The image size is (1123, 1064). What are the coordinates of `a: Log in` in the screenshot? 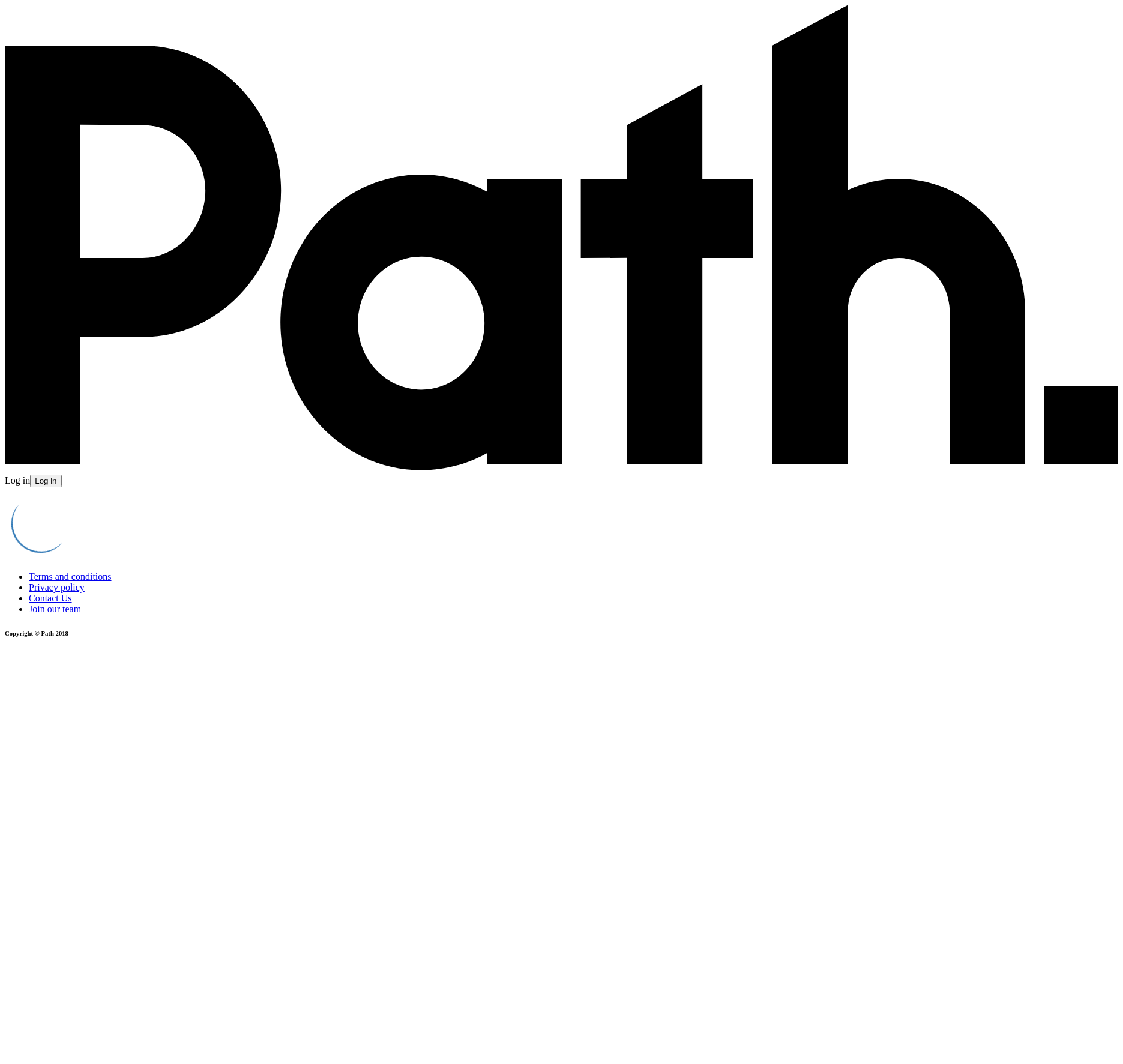 It's located at (18, 480).